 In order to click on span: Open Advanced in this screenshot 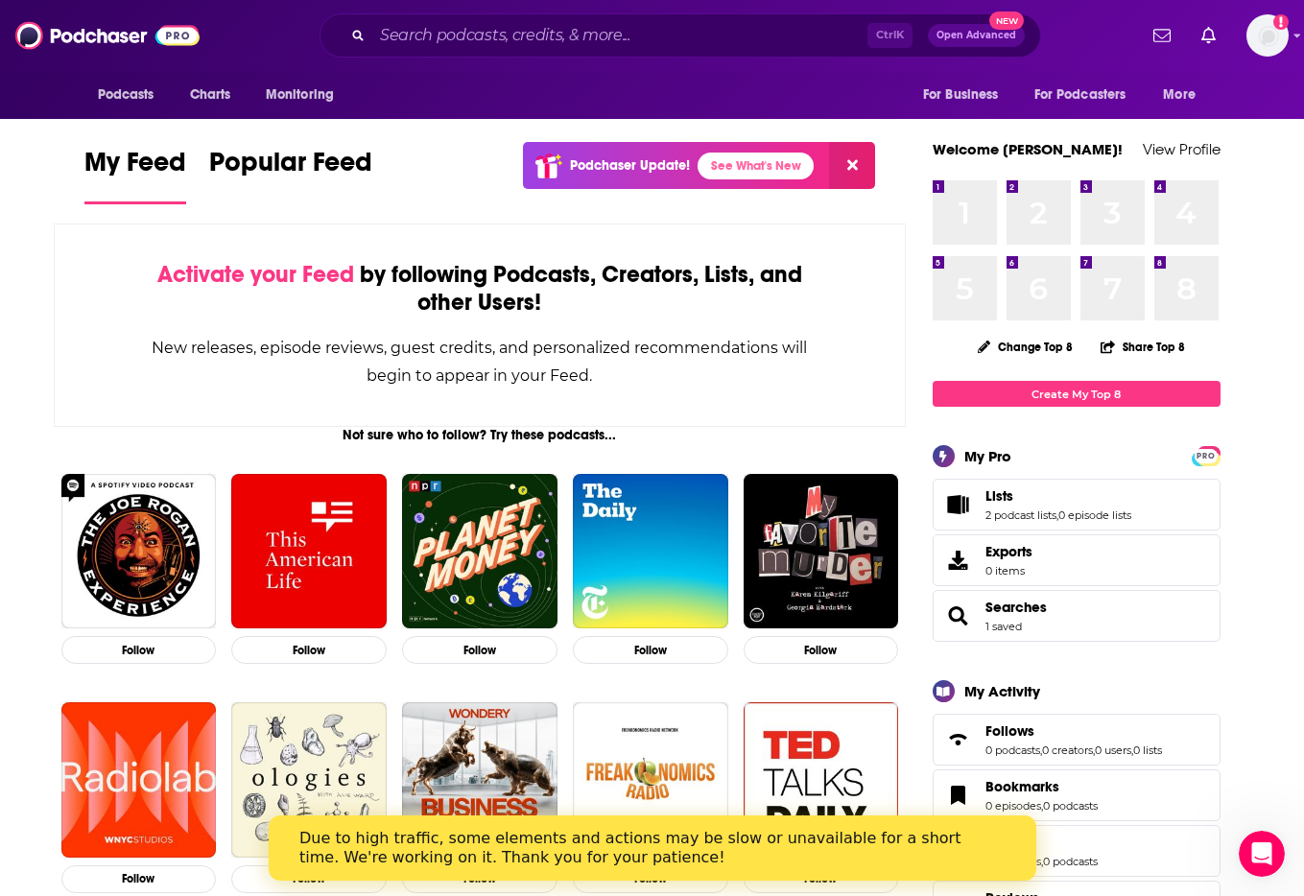, I will do `click(976, 36)`.